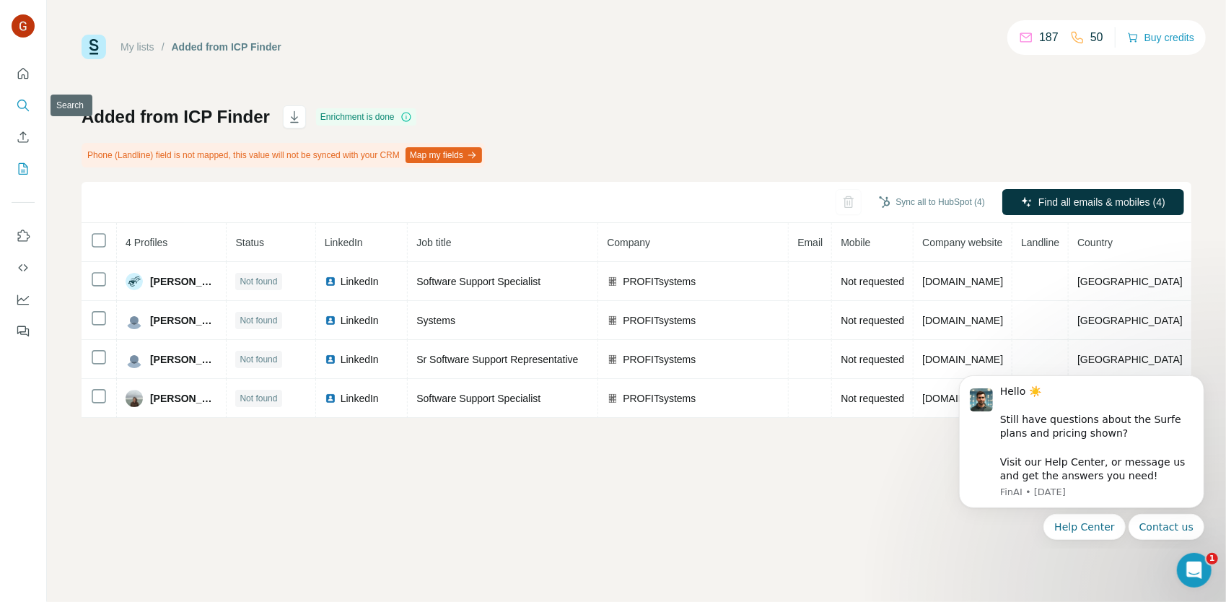 This screenshot has height=602, width=1226. Describe the element at coordinates (497, 359) in the screenshot. I see `span: Sr Software Support Representative` at that location.